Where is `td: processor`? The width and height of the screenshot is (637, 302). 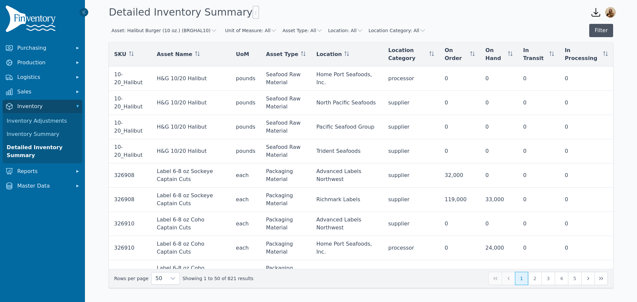 td: processor is located at coordinates (411, 79).